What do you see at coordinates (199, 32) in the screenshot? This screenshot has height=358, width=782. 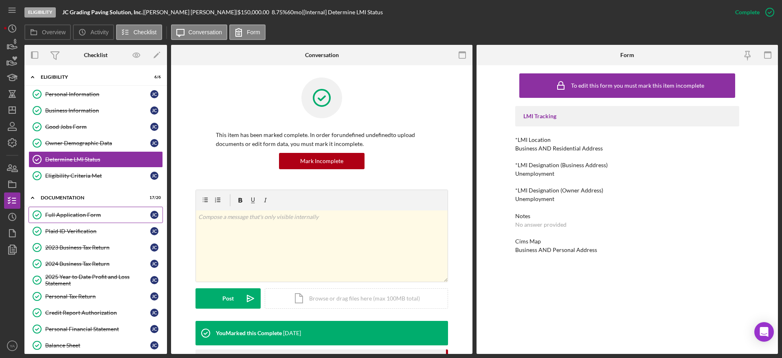 I see `button: Conversation` at bounding box center [199, 32].